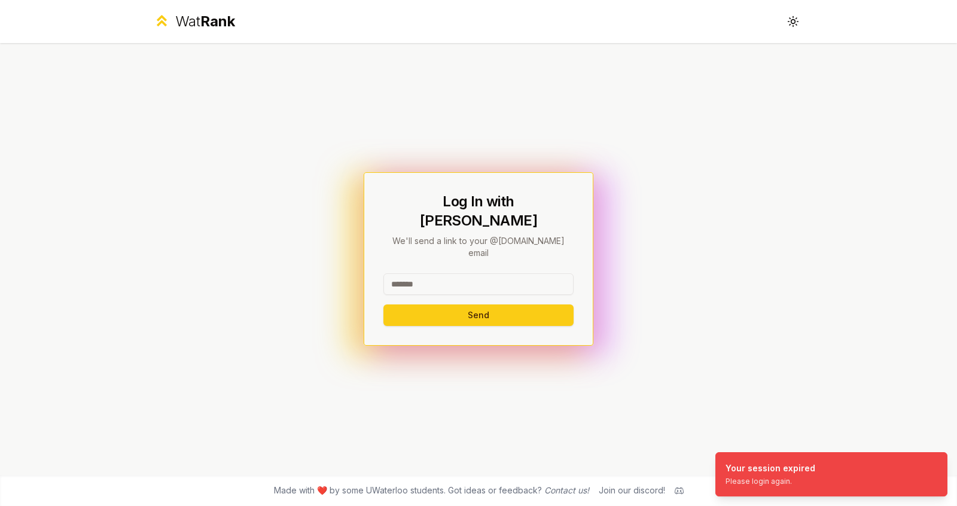 The width and height of the screenshot is (957, 506). What do you see at coordinates (218, 21) in the screenshot?
I see `span: Rank` at bounding box center [218, 21].